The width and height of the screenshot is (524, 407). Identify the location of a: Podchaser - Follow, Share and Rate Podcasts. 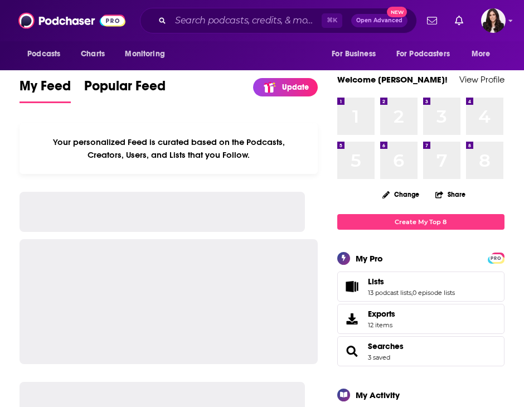
(72, 21).